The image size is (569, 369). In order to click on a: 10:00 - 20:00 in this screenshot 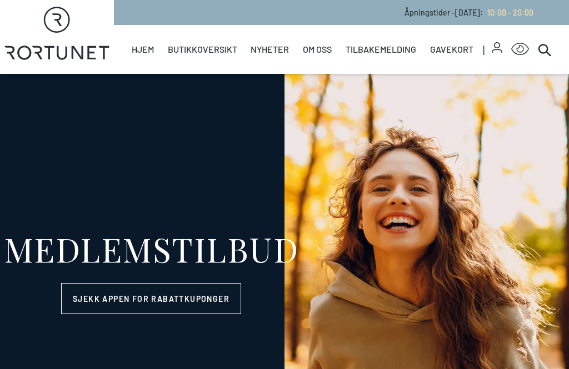, I will do `click(508, 12)`.